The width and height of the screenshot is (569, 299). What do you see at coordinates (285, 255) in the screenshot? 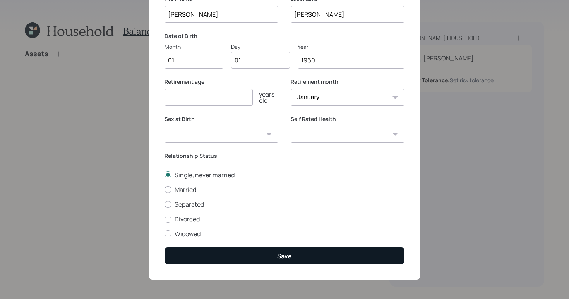
I see `button: Save` at bounding box center [285, 255].